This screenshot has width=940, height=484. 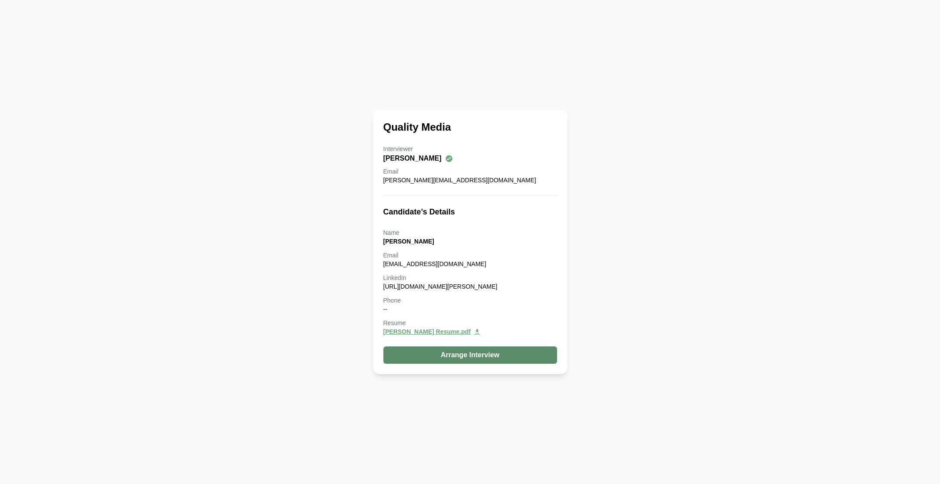 I want to click on h2: Quality Media, so click(x=417, y=127).